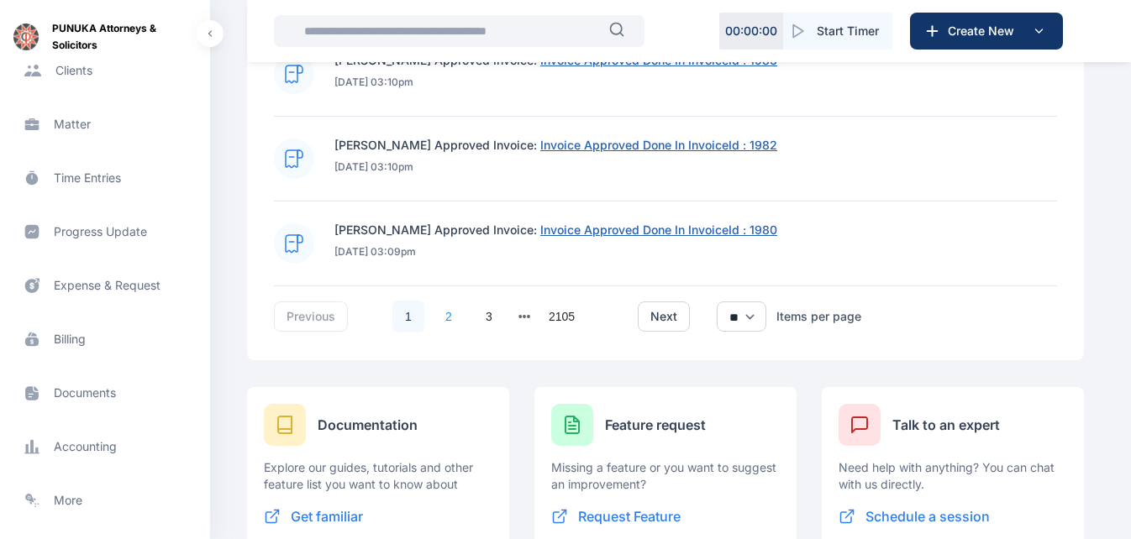  I want to click on span: billing, so click(105, 339).